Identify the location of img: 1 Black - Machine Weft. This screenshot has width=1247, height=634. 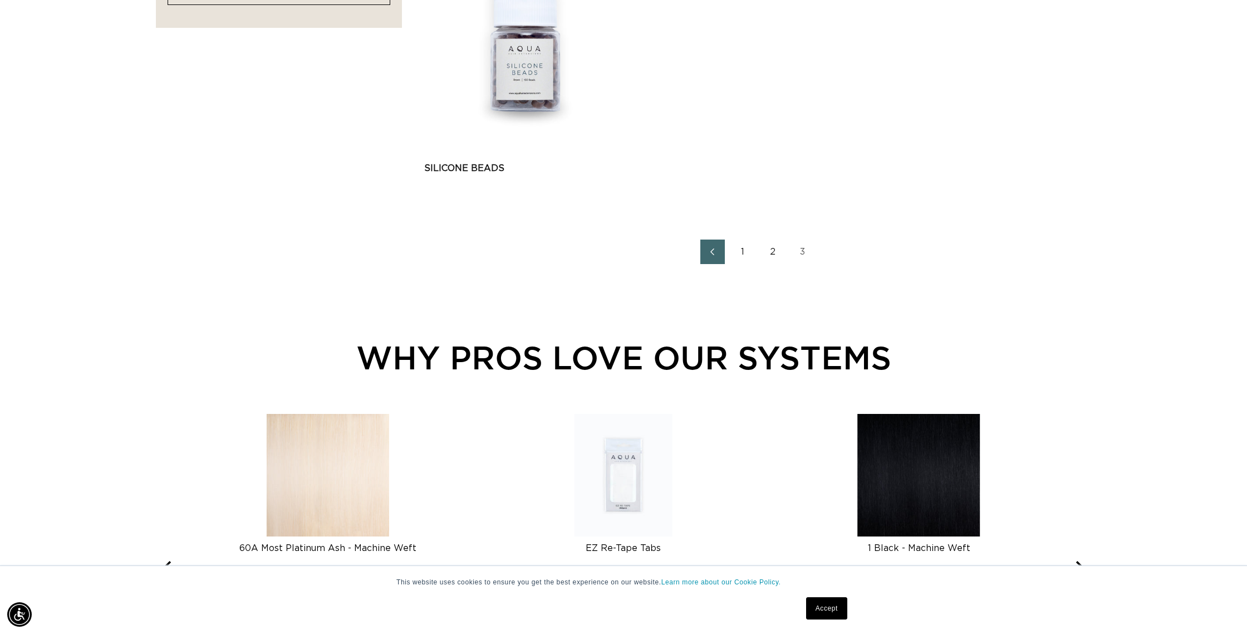
(919, 475).